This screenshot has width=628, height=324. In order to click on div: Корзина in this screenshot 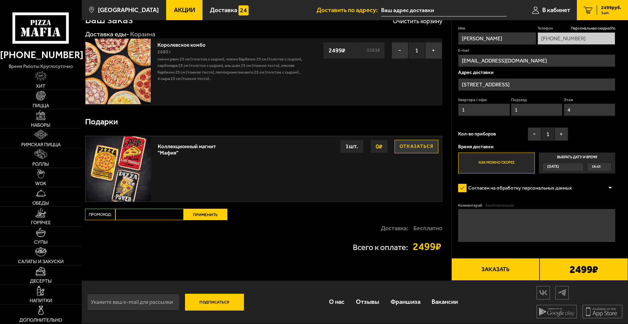, I will do `click(143, 34)`.